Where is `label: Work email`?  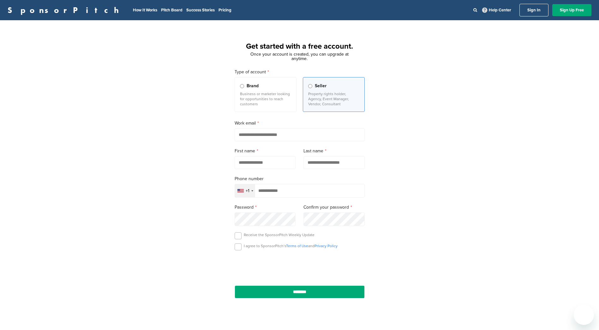
label: Work email is located at coordinates (300, 123).